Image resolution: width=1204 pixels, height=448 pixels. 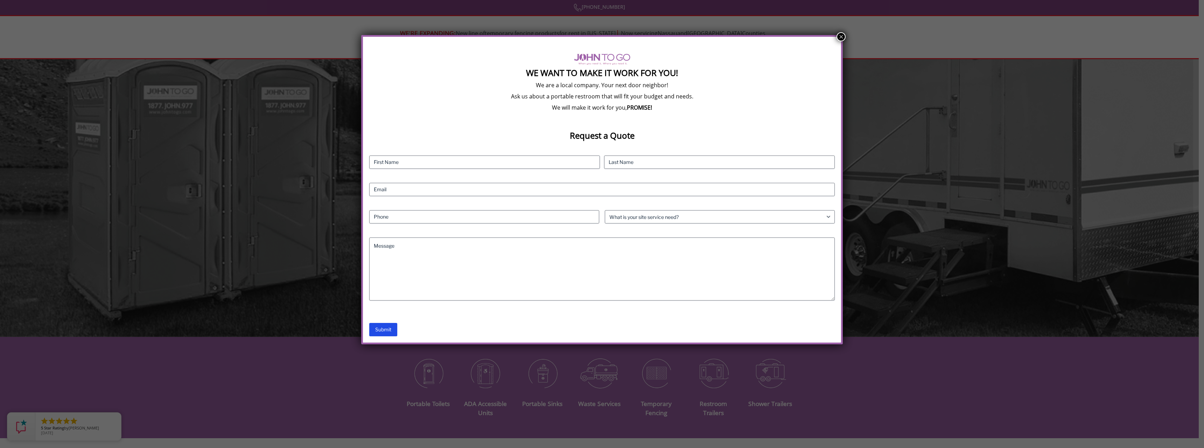 What do you see at coordinates (383, 329) in the screenshot?
I see `input: Submit` at bounding box center [383, 329].